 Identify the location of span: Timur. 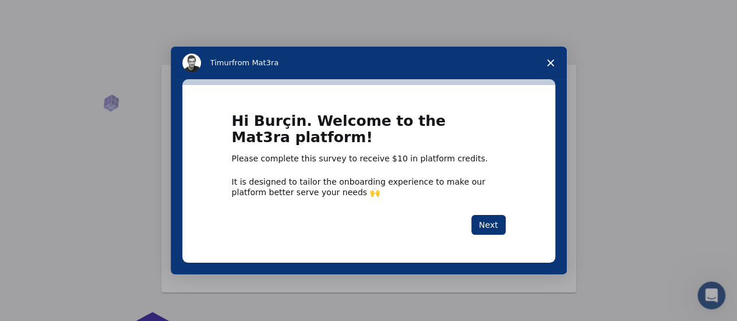
(221, 62).